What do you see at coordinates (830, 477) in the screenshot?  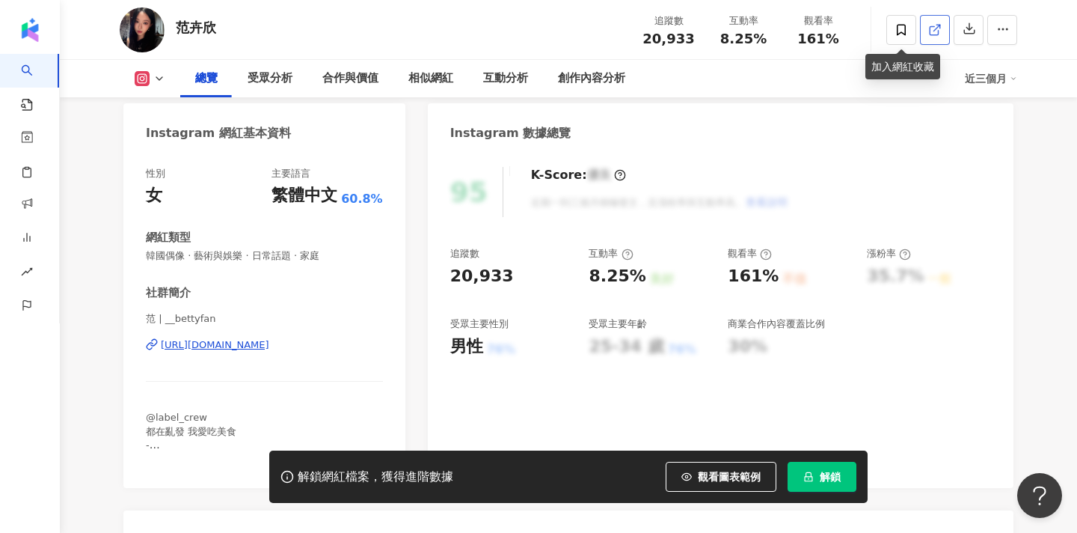 I see `span: 解鎖` at bounding box center [830, 477].